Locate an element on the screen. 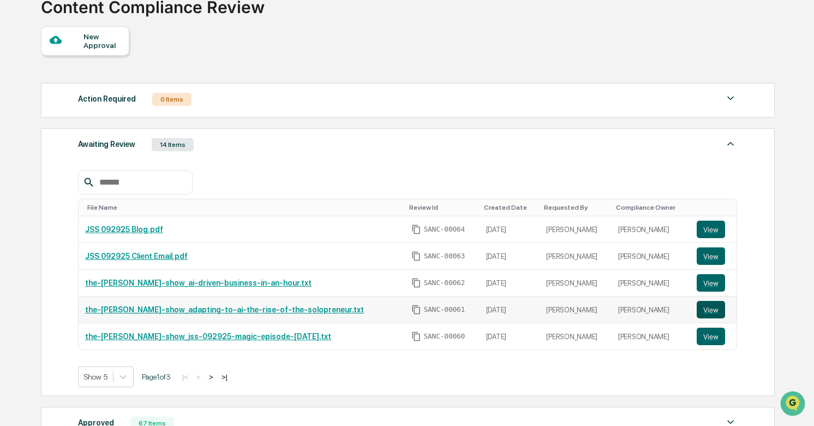 The width and height of the screenshot is (814, 426). span: Page 1 of 3 is located at coordinates (156, 377).